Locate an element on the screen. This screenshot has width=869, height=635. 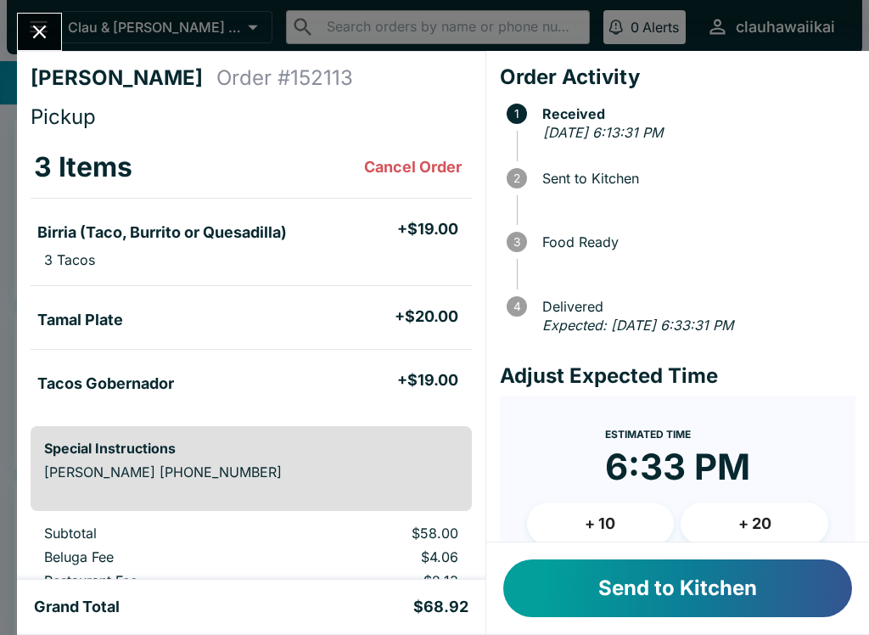
text: 3 is located at coordinates (517, 242).